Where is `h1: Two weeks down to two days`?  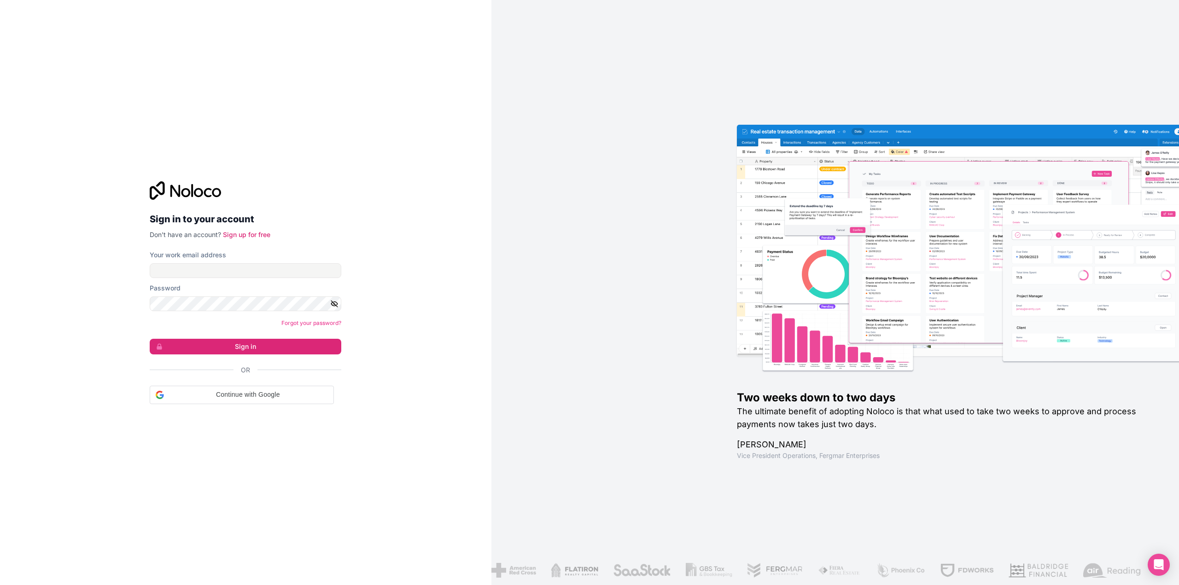
h1: Two weeks down to two days is located at coordinates (943, 398).